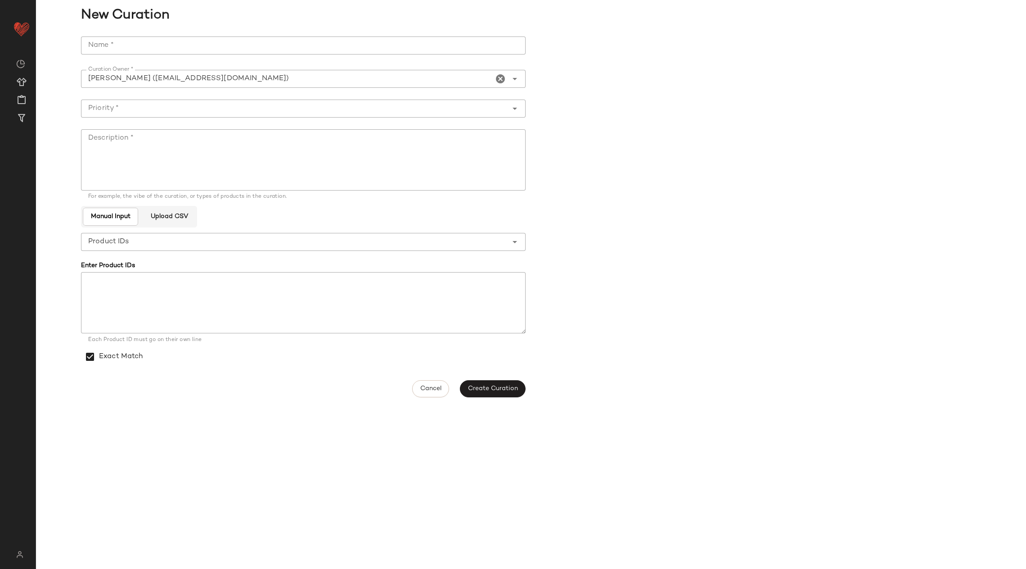  What do you see at coordinates (529, 15) in the screenshot?
I see `span: New Curation` at bounding box center [529, 15].